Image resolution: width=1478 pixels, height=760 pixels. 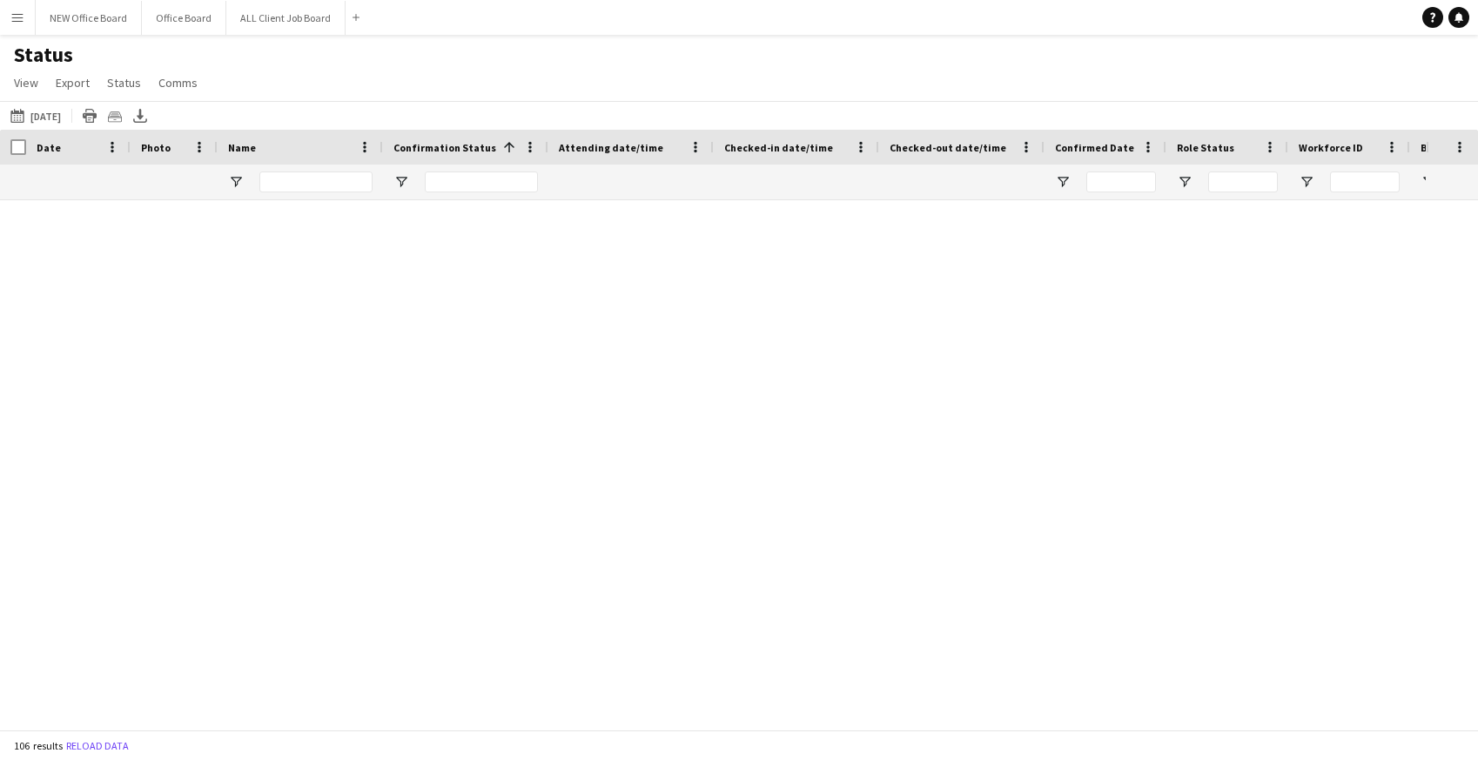 What do you see at coordinates (481, 182) in the screenshot?
I see `input: Confirmation Status Filter Input` at bounding box center [481, 182].